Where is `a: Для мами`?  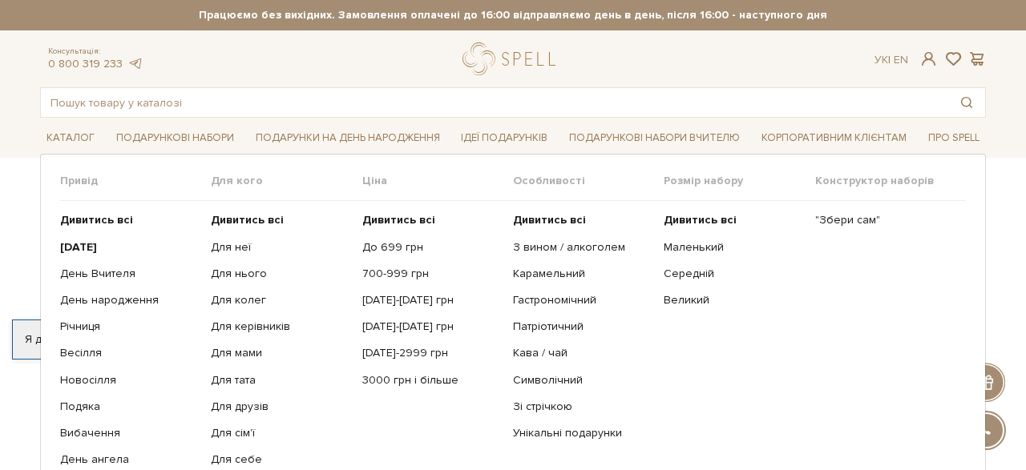
a: Для мами is located at coordinates (280, 353).